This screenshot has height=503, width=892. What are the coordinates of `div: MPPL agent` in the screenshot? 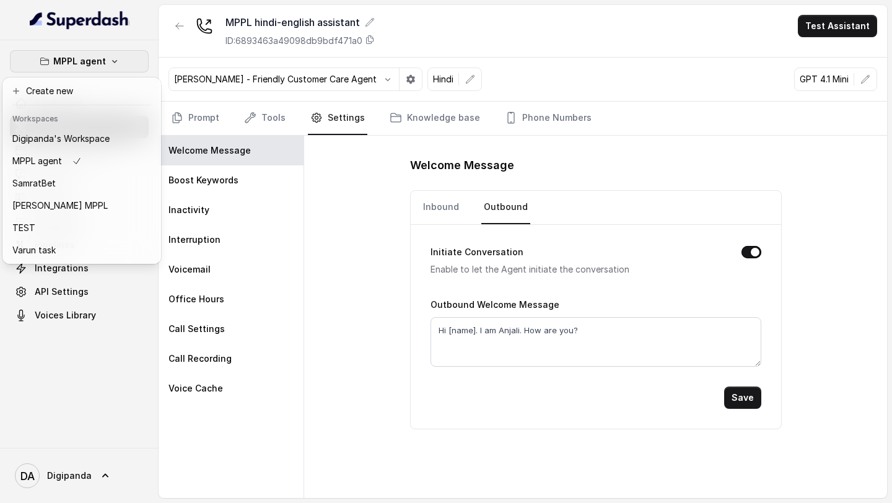 It's located at (82, 170).